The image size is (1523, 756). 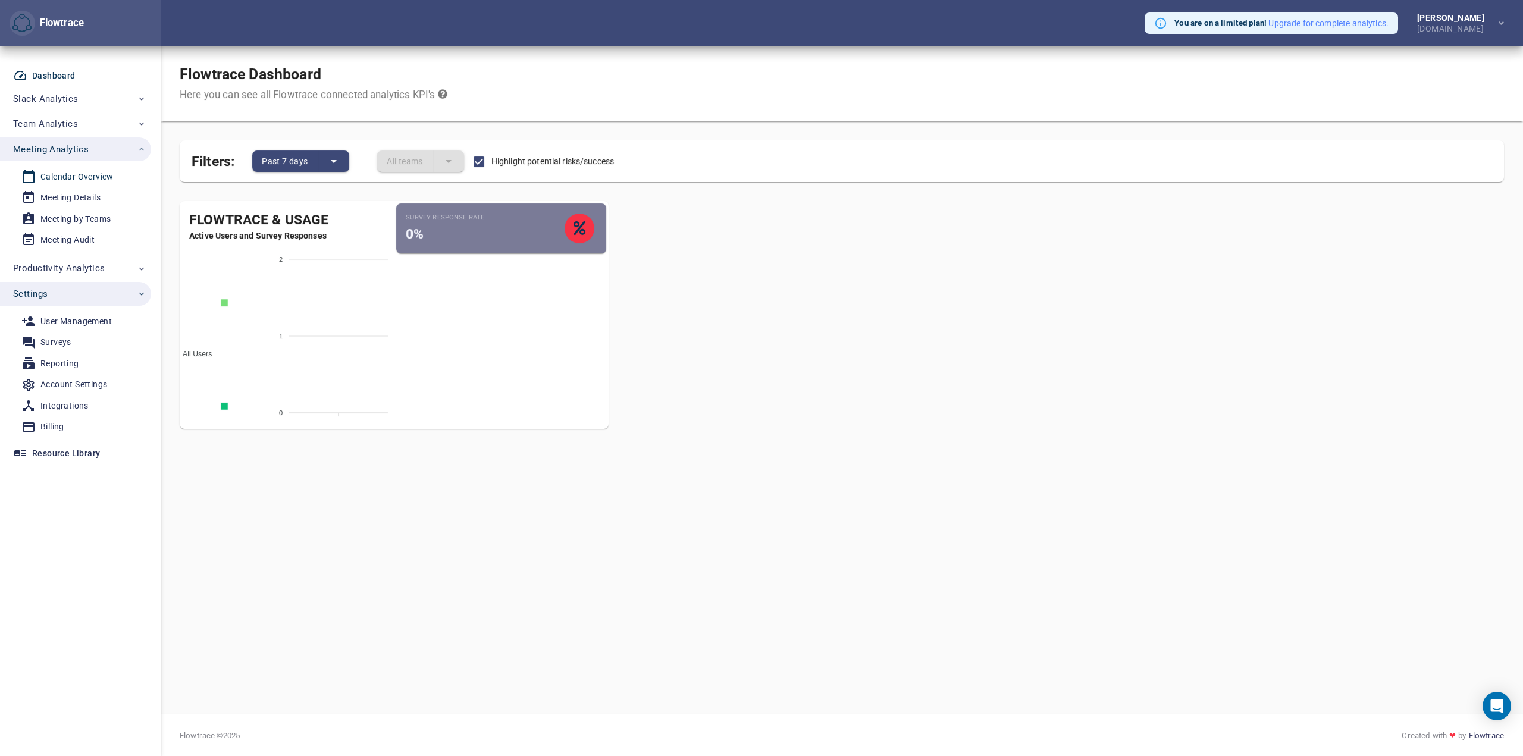 I want to click on tspan: 2, so click(x=281, y=259).